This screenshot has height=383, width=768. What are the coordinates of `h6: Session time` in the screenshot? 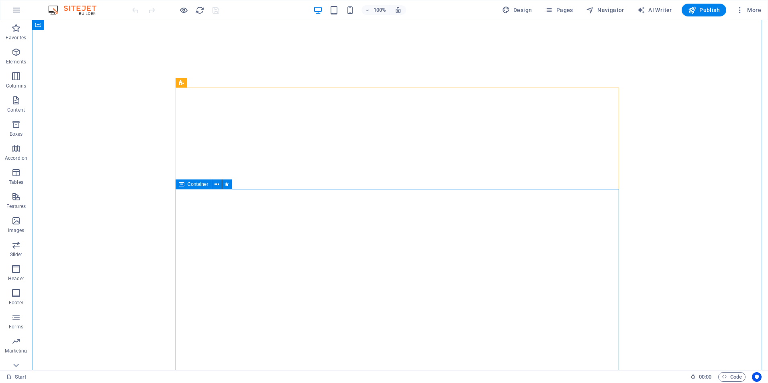 It's located at (701, 377).